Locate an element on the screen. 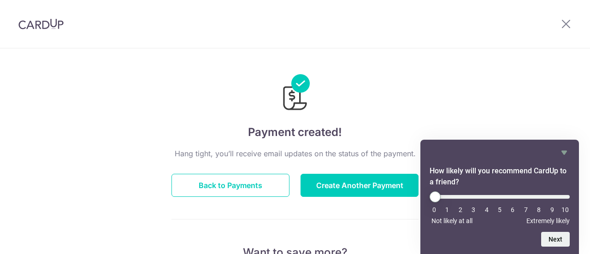  button: Back to Payments is located at coordinates (231, 185).